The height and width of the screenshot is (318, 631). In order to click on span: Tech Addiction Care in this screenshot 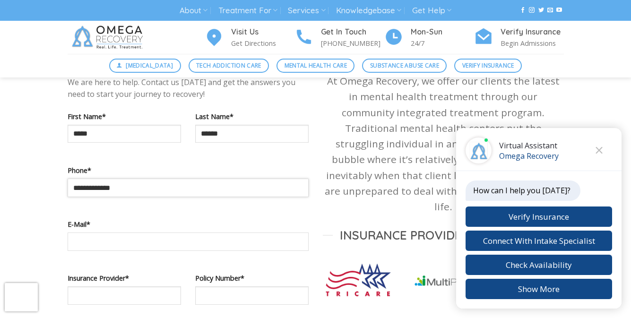, I will do `click(229, 65)`.